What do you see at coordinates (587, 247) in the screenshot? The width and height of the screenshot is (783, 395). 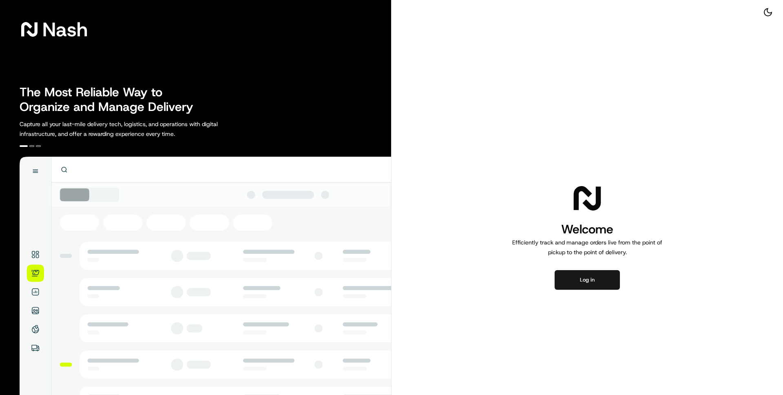 I see `p: Efficiently track and manage orders live from the point of pickup to the point of delivery.` at bounding box center [587, 247].